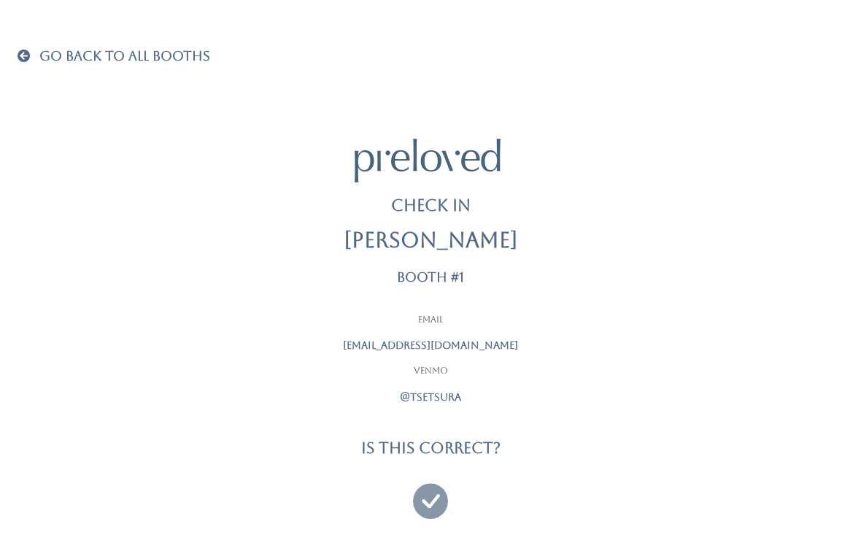 Image resolution: width=861 pixels, height=543 pixels. Describe the element at coordinates (430, 206) in the screenshot. I see `p: Check In` at that location.